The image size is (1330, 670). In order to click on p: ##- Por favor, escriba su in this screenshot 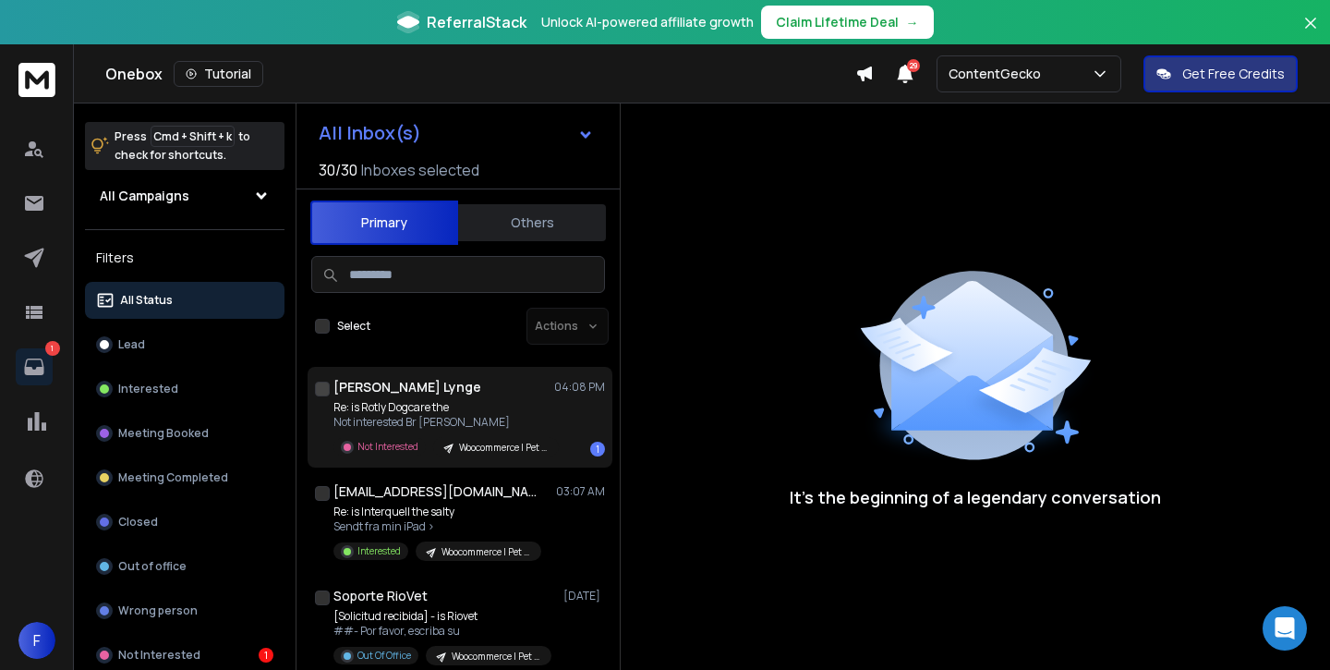, I will do `click(443, 631)`.